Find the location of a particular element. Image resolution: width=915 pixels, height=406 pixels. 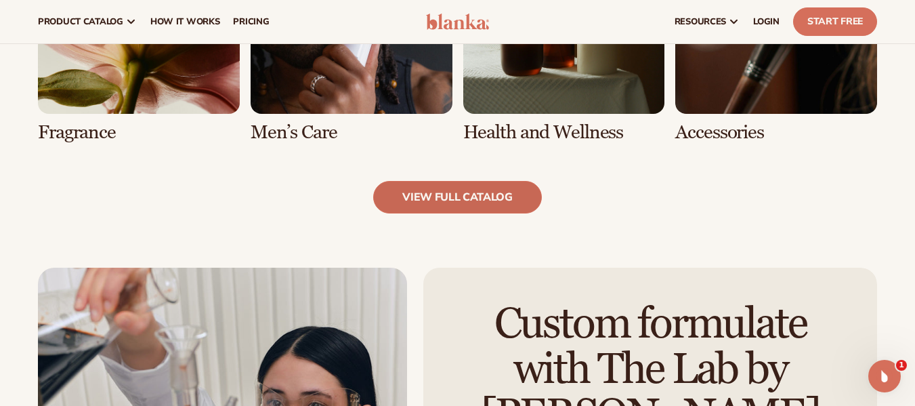

img: logo is located at coordinates (458, 22).